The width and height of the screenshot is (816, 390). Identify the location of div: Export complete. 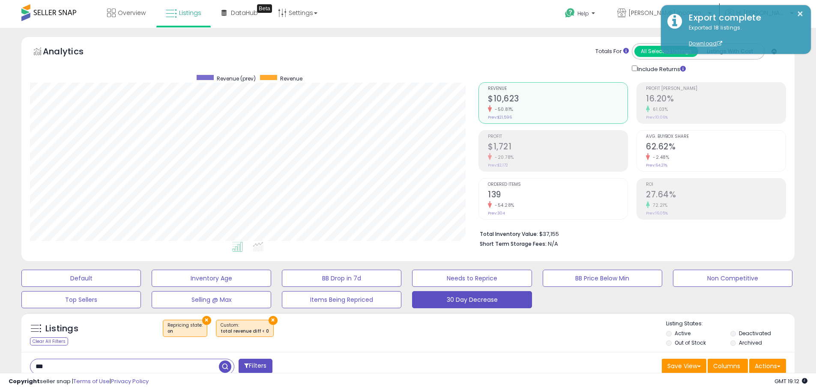
(743, 18).